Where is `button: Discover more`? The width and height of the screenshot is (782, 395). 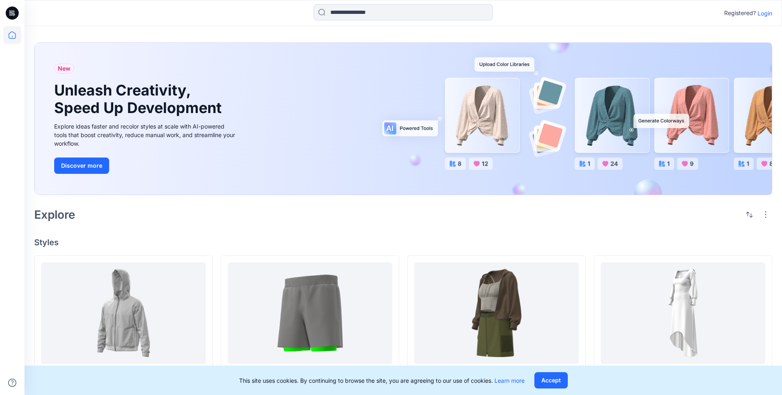 button: Discover more is located at coordinates (82, 165).